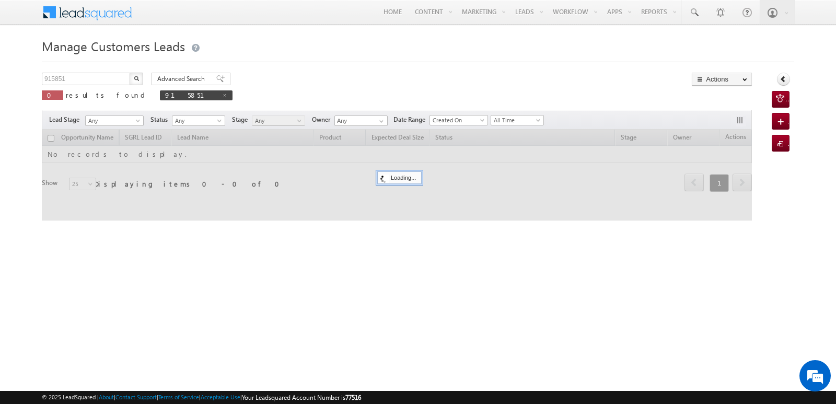 The height and width of the screenshot is (404, 836). I want to click on a: Created On, so click(459, 120).